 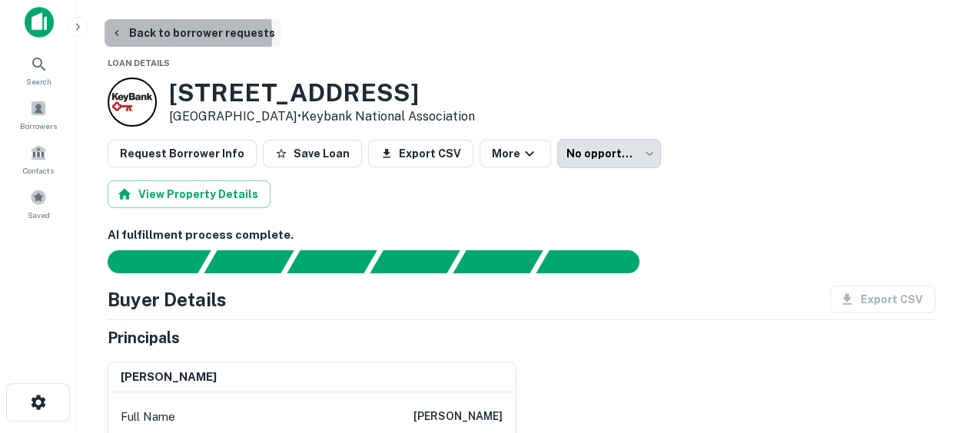 What do you see at coordinates (193, 33) in the screenshot?
I see `button: Back to borrower requests` at bounding box center [193, 33].